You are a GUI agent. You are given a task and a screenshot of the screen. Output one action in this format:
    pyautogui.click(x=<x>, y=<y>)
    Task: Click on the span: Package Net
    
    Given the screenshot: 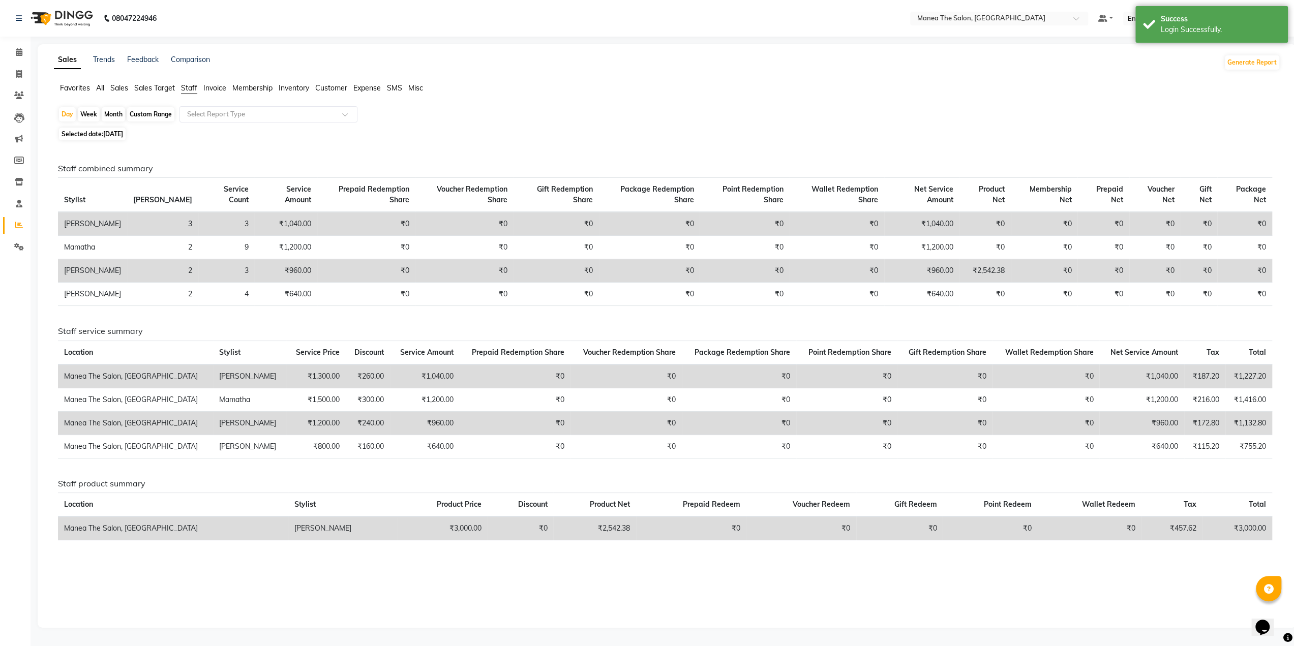 What is the action you would take?
    pyautogui.click(x=1251, y=194)
    